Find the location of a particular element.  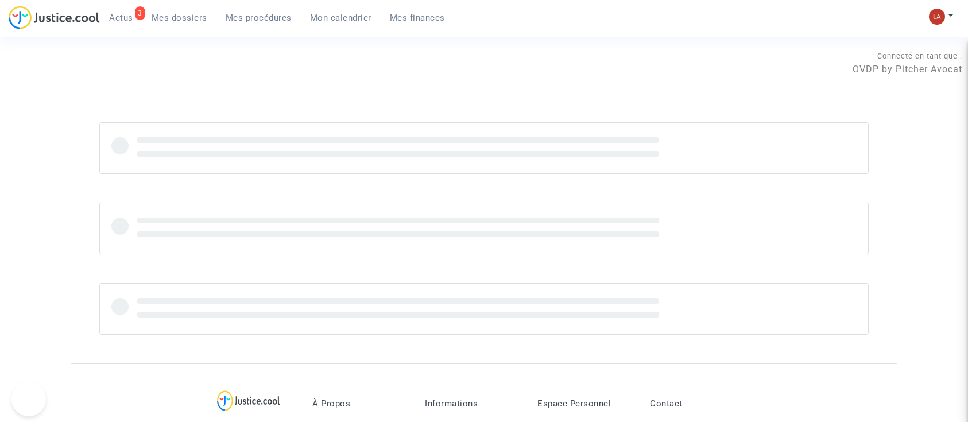

span: Actus is located at coordinates (121, 18).